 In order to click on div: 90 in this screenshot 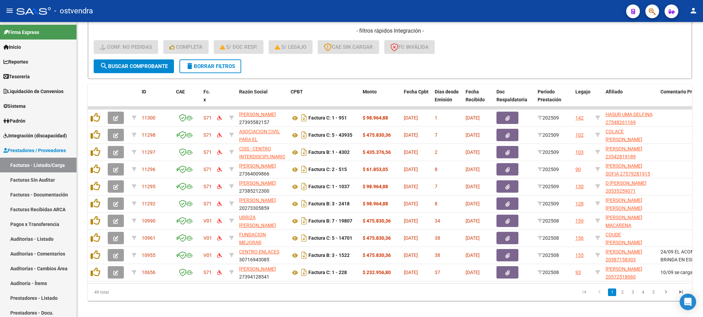, I will do `click(578, 169)`.